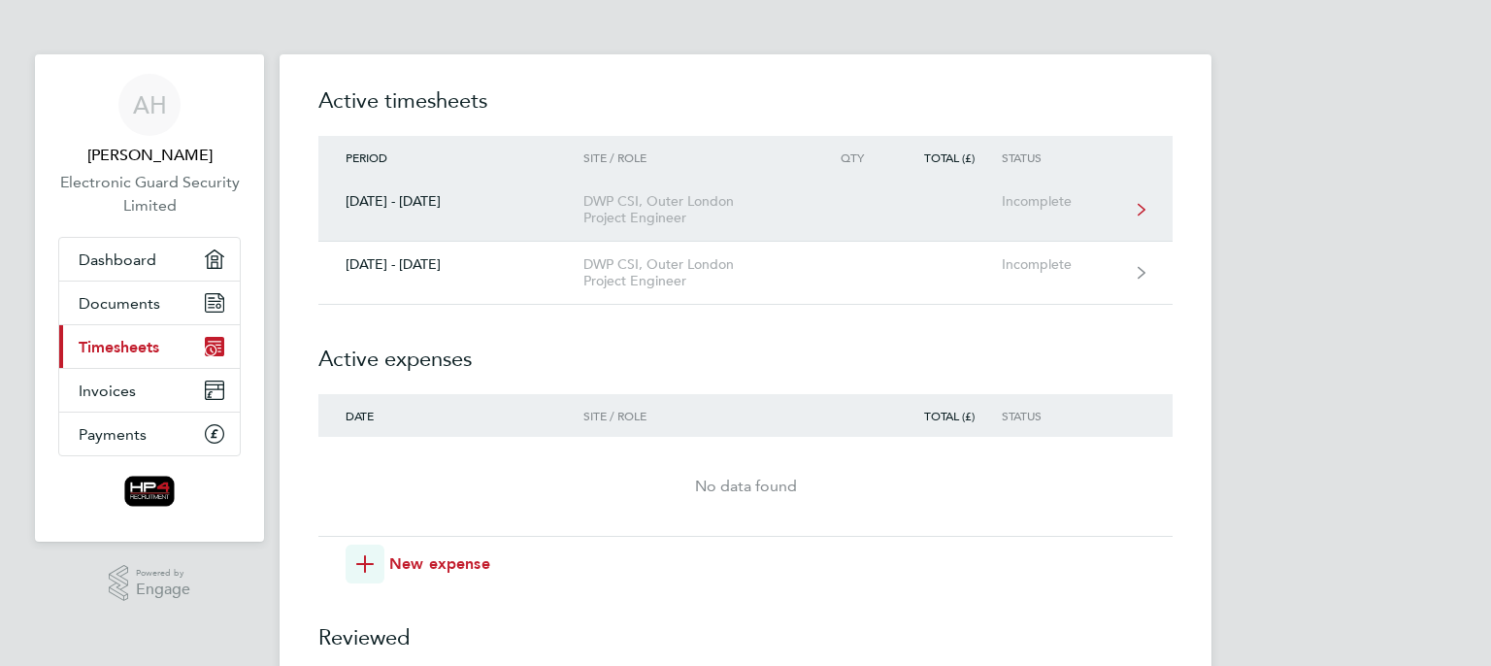 Image resolution: width=1491 pixels, height=666 pixels. Describe the element at coordinates (746, 486) in the screenshot. I see `div: No data found` at that location.